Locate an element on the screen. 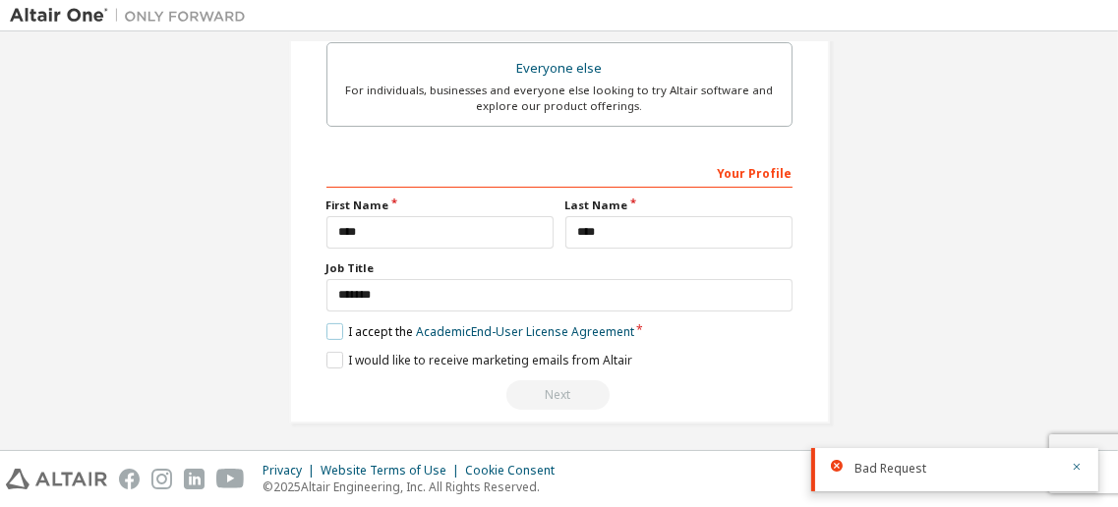  img: youtube.svg is located at coordinates (230, 479).